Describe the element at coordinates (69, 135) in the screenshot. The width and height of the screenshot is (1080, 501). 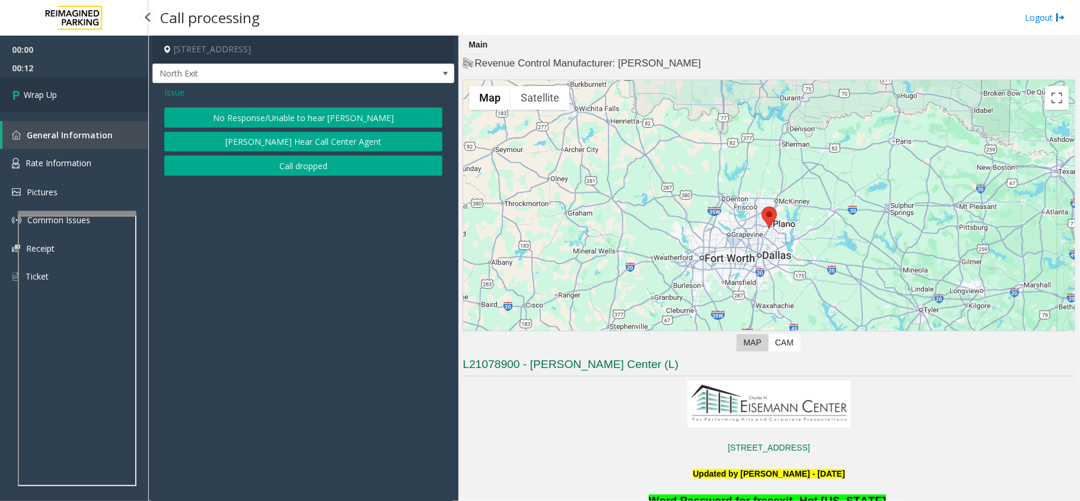
I see `span: General Information` at that location.